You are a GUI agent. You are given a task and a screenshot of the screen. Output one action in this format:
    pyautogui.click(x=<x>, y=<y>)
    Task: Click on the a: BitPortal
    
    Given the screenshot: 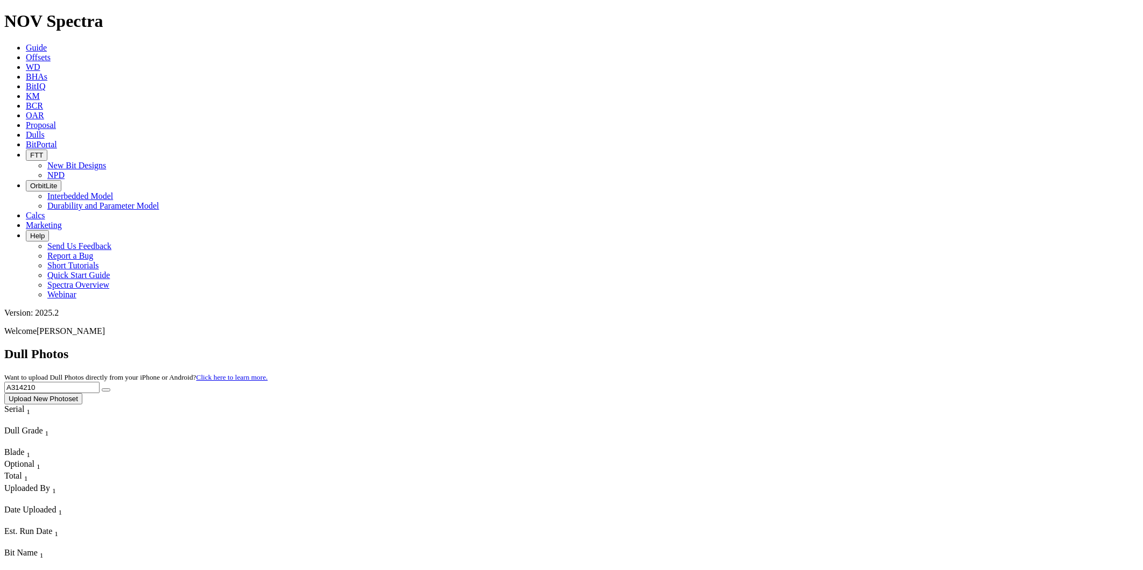 What is the action you would take?
    pyautogui.click(x=41, y=144)
    